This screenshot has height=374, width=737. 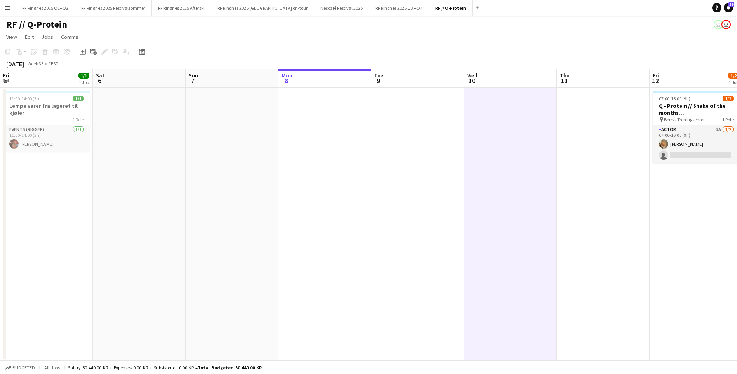 What do you see at coordinates (165, 367) in the screenshot?
I see `div: Salary 50 440.00 KR + Expenses 0.00 KR + Subsistence 0.00 KR =` at bounding box center [165, 367].